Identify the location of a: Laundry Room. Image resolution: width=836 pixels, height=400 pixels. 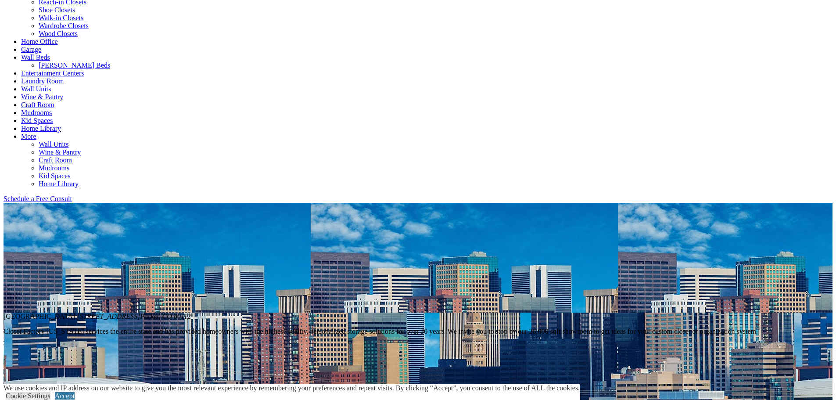
(42, 81).